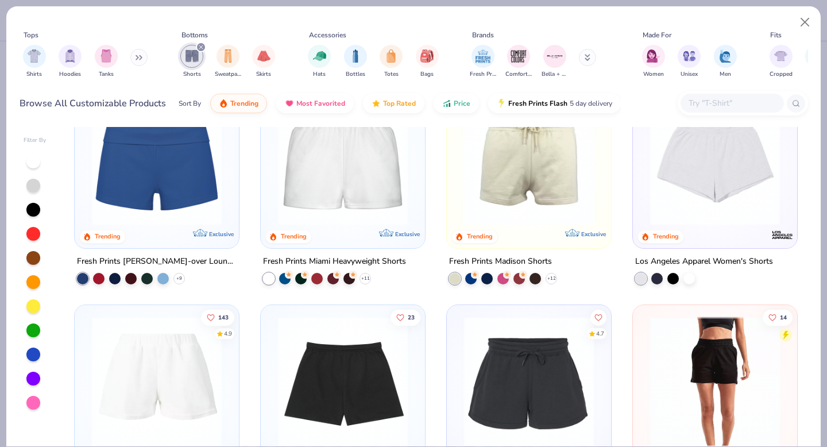 The width and height of the screenshot is (827, 447). Describe the element at coordinates (591, 103) in the screenshot. I see `span: 5 day delivery` at that location.